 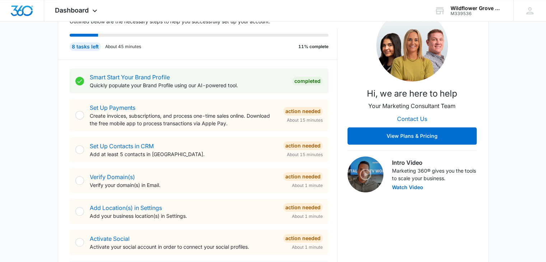 What do you see at coordinates (184, 247) in the screenshot?
I see `p: Activate your social account in order to connect your social profiles.` at bounding box center [184, 247].